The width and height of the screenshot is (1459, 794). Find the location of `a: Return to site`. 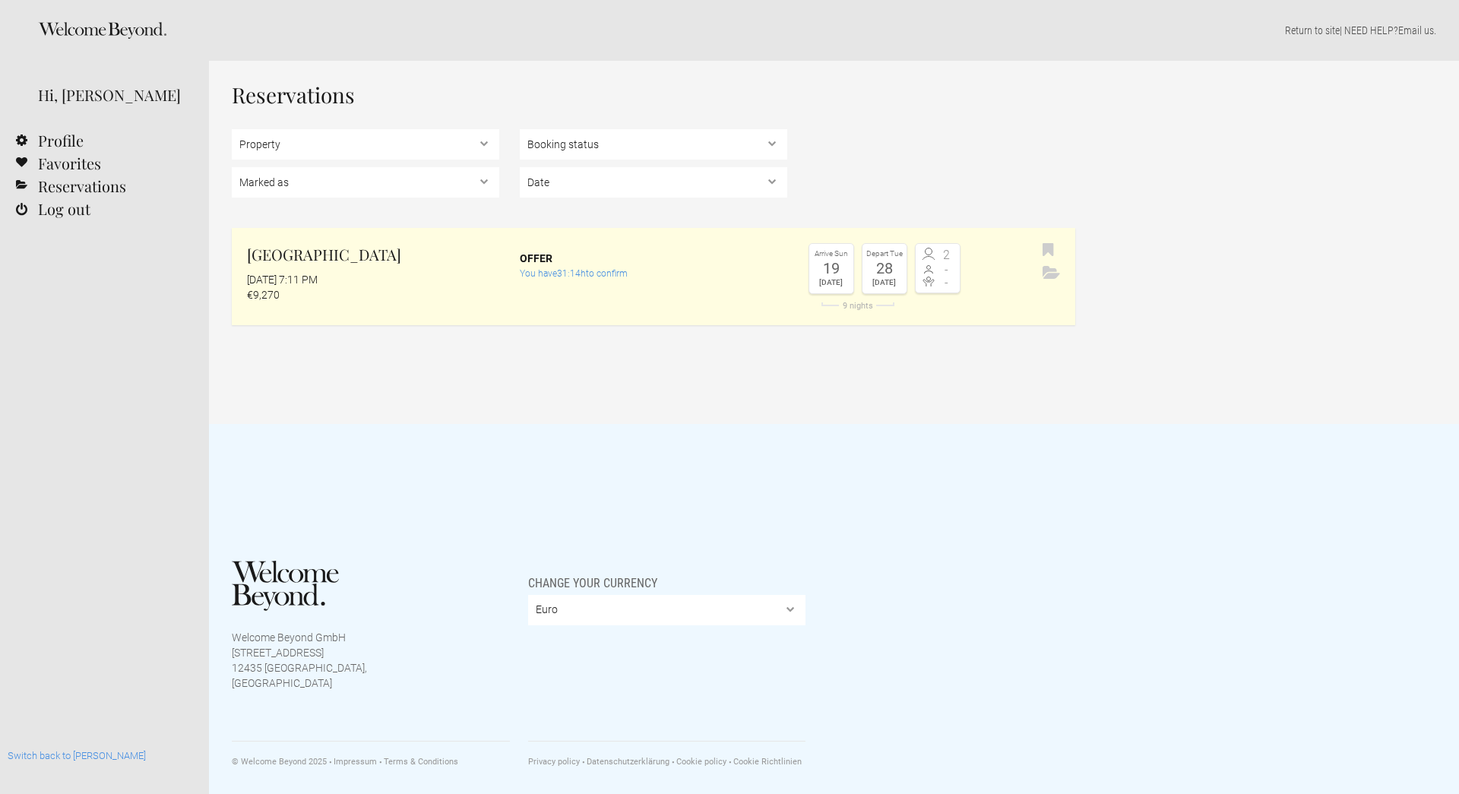

a: Return to site is located at coordinates (1312, 30).